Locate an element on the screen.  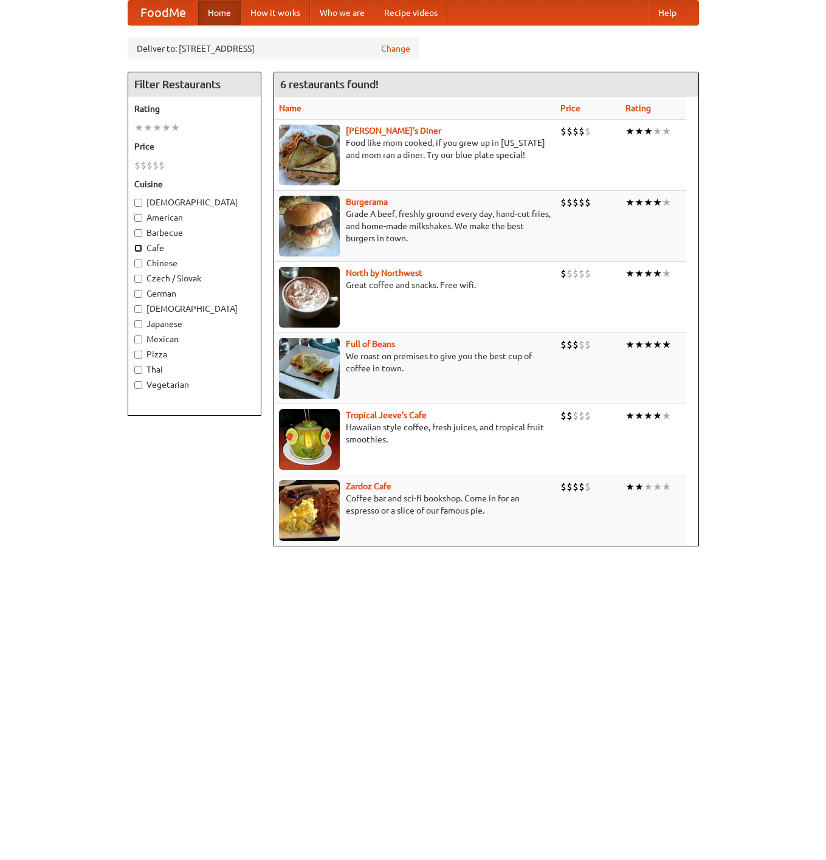
label: Cafe is located at coordinates (195, 248).